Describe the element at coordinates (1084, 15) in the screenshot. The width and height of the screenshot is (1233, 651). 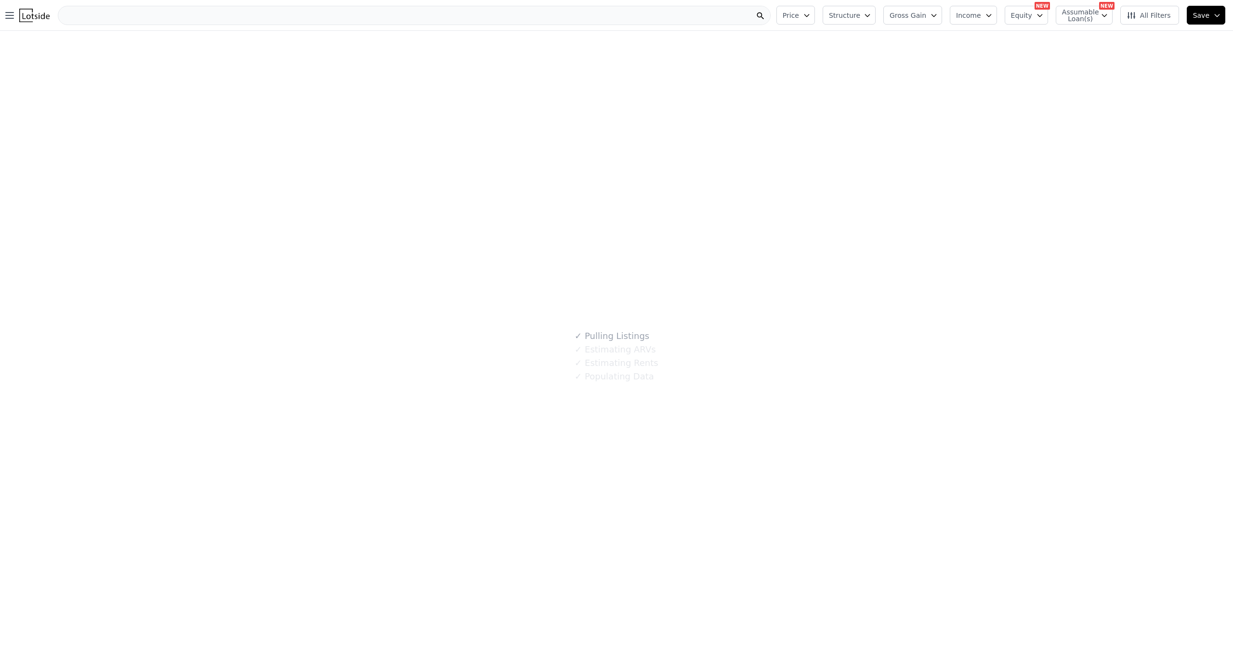
I see `button: Assumable Loan(s)` at that location.